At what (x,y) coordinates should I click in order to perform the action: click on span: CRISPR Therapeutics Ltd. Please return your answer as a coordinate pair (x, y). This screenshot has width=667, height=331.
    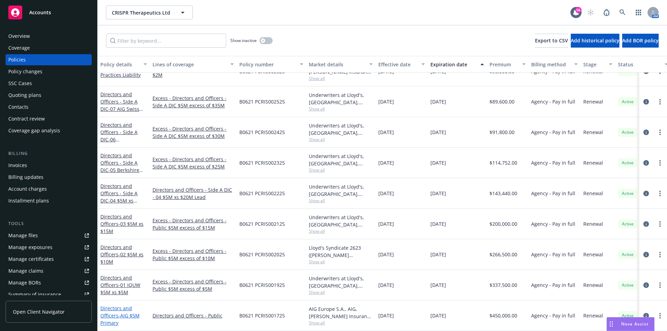
    Looking at the image, I should click on (142, 13).